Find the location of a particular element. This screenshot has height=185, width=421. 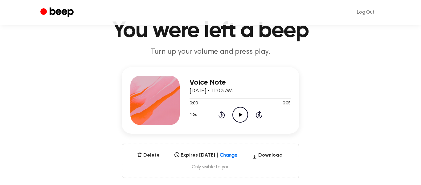

button: Delete is located at coordinates (148, 155).